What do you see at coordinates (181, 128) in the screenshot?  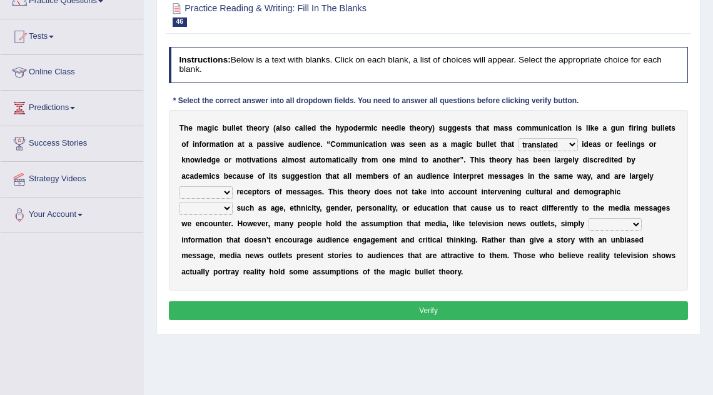 I see `b: T` at bounding box center [181, 128].